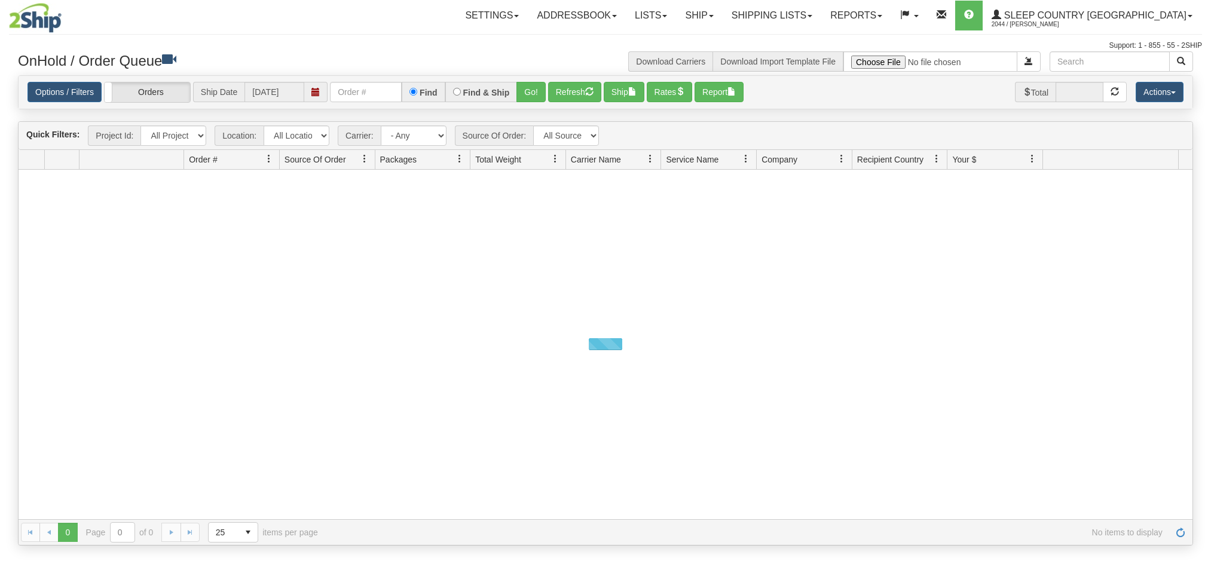  Describe the element at coordinates (531, 92) in the screenshot. I see `button: Go!` at that location.